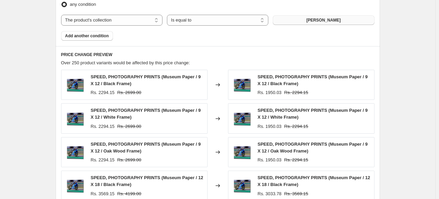  Describe the element at coordinates (103, 194) in the screenshot. I see `div: Rs. 3569.15` at that location.